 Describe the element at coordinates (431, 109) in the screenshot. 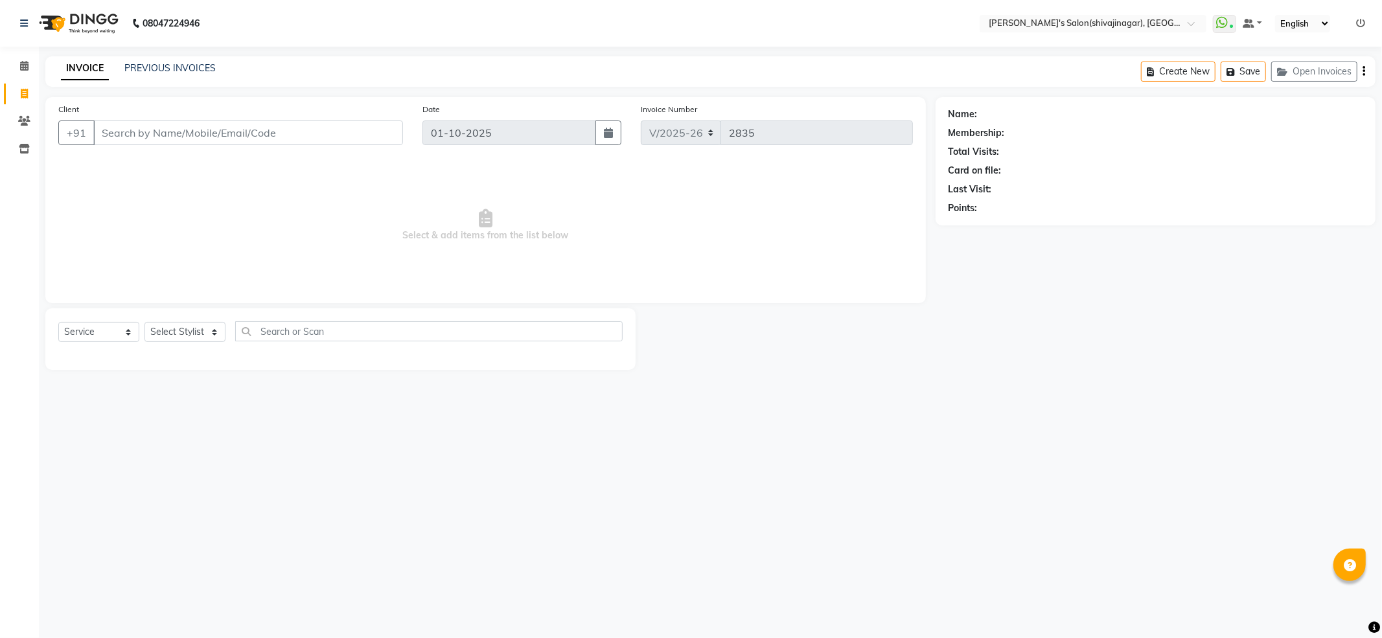

I see `label: Date` at that location.